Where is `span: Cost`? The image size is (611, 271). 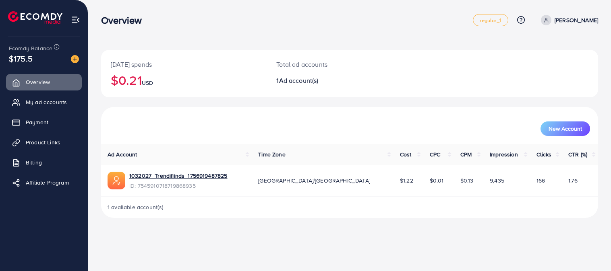
span: Cost is located at coordinates (405, 155).